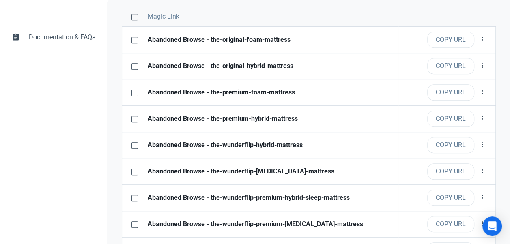  What do you see at coordinates (271, 93) in the screenshot?
I see `strong: Abandoned Browse - the-premium-foam-mattress` at bounding box center [271, 93].